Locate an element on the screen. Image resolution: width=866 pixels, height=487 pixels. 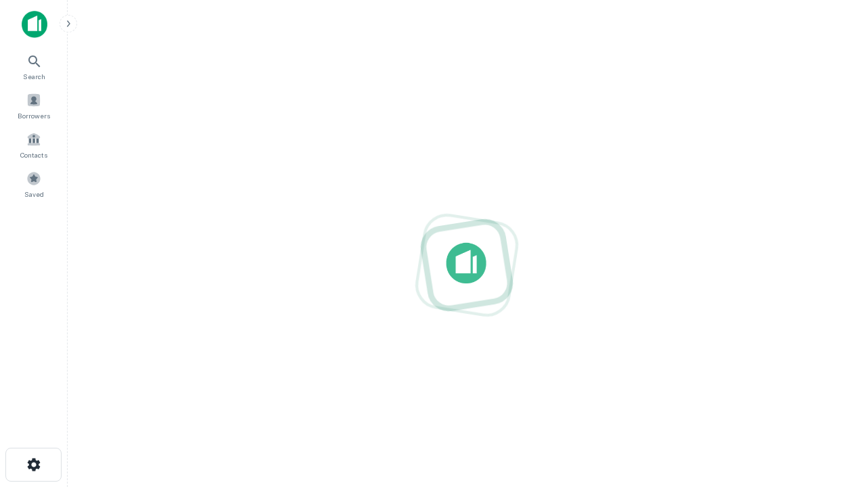
a: Search is located at coordinates (34, 66).